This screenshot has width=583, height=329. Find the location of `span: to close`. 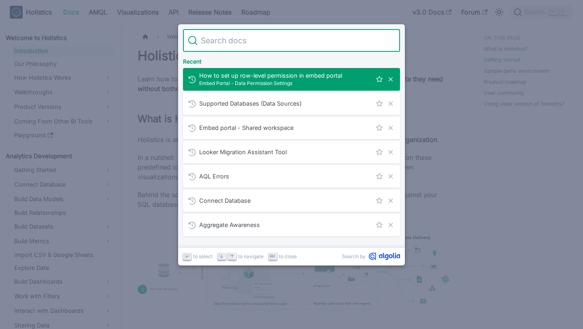

span: to close is located at coordinates (288, 256).